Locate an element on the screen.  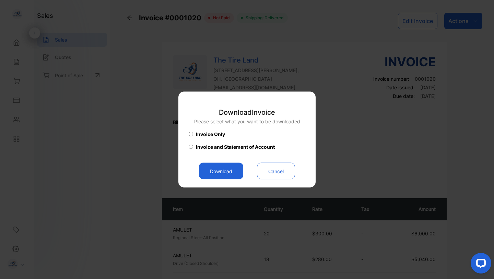
span: Invoice and Statement of Account is located at coordinates (235, 146).